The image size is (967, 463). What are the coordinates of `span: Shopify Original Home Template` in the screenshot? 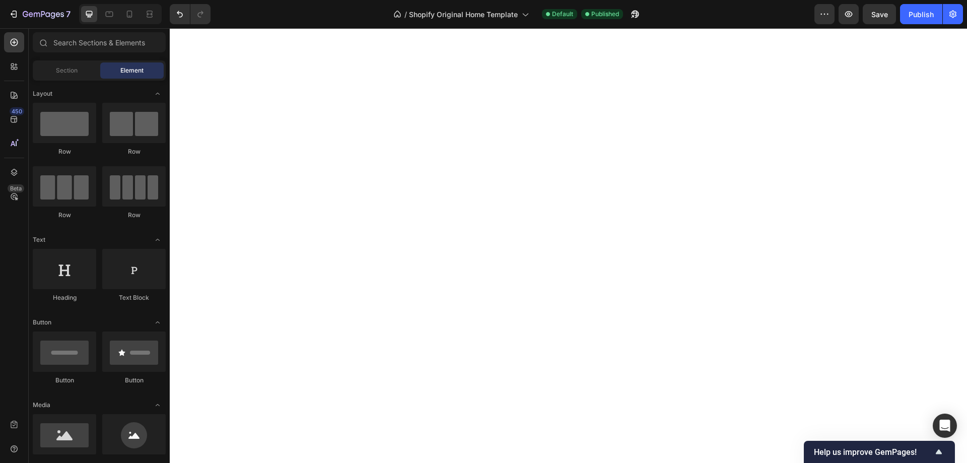 It's located at (463, 14).